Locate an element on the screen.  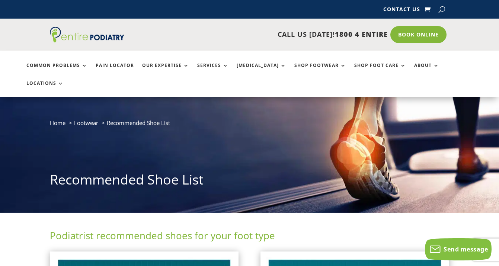
span: Recommended Shoe List is located at coordinates (138, 123).